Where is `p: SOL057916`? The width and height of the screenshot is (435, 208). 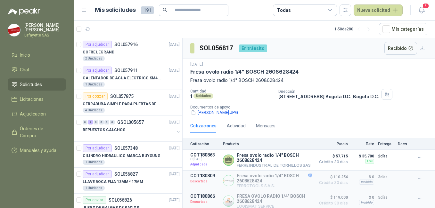
p: SOL057916 is located at coordinates (126, 44).